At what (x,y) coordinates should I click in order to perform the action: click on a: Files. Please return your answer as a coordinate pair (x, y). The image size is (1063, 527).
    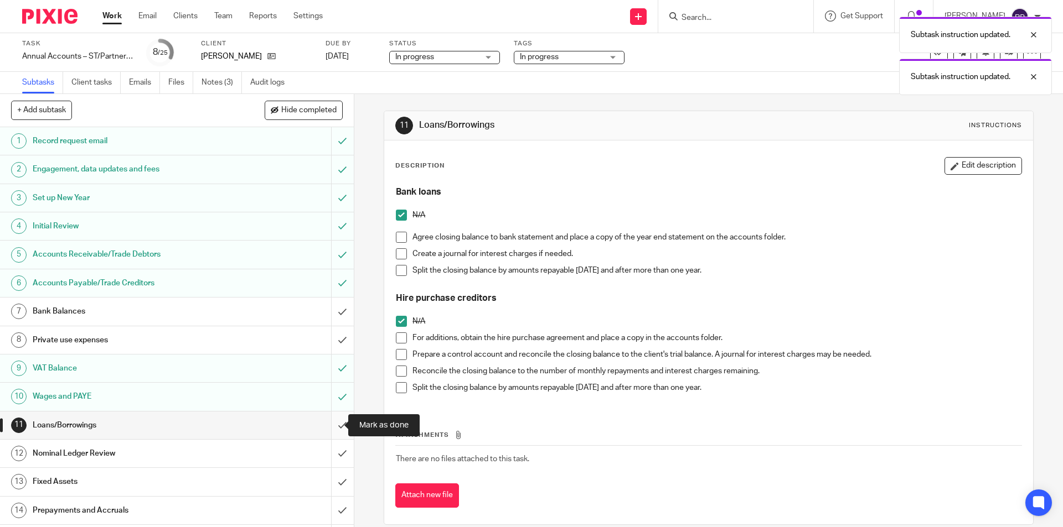
    Looking at the image, I should click on (180, 82).